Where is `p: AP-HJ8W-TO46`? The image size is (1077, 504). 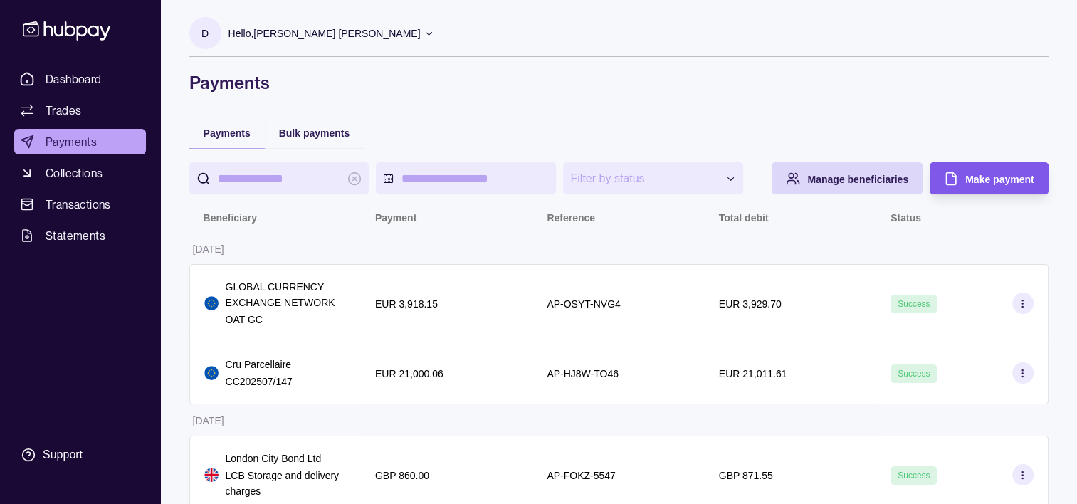 p: AP-HJ8W-TO46 is located at coordinates (582, 374).